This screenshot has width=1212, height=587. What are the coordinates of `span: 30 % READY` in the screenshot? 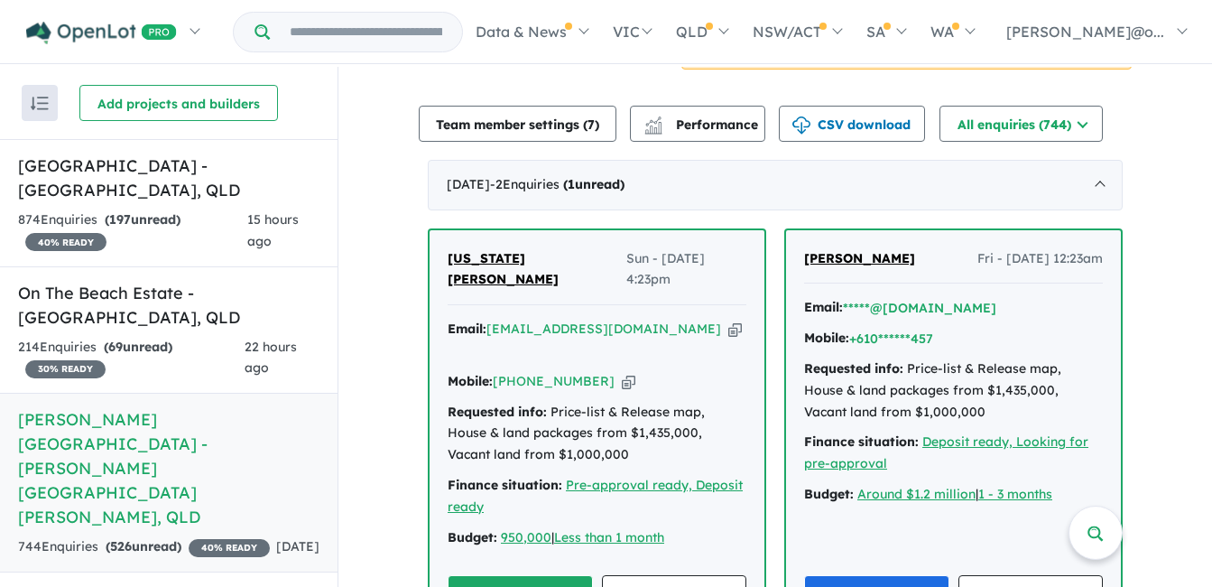 It's located at (65, 369).